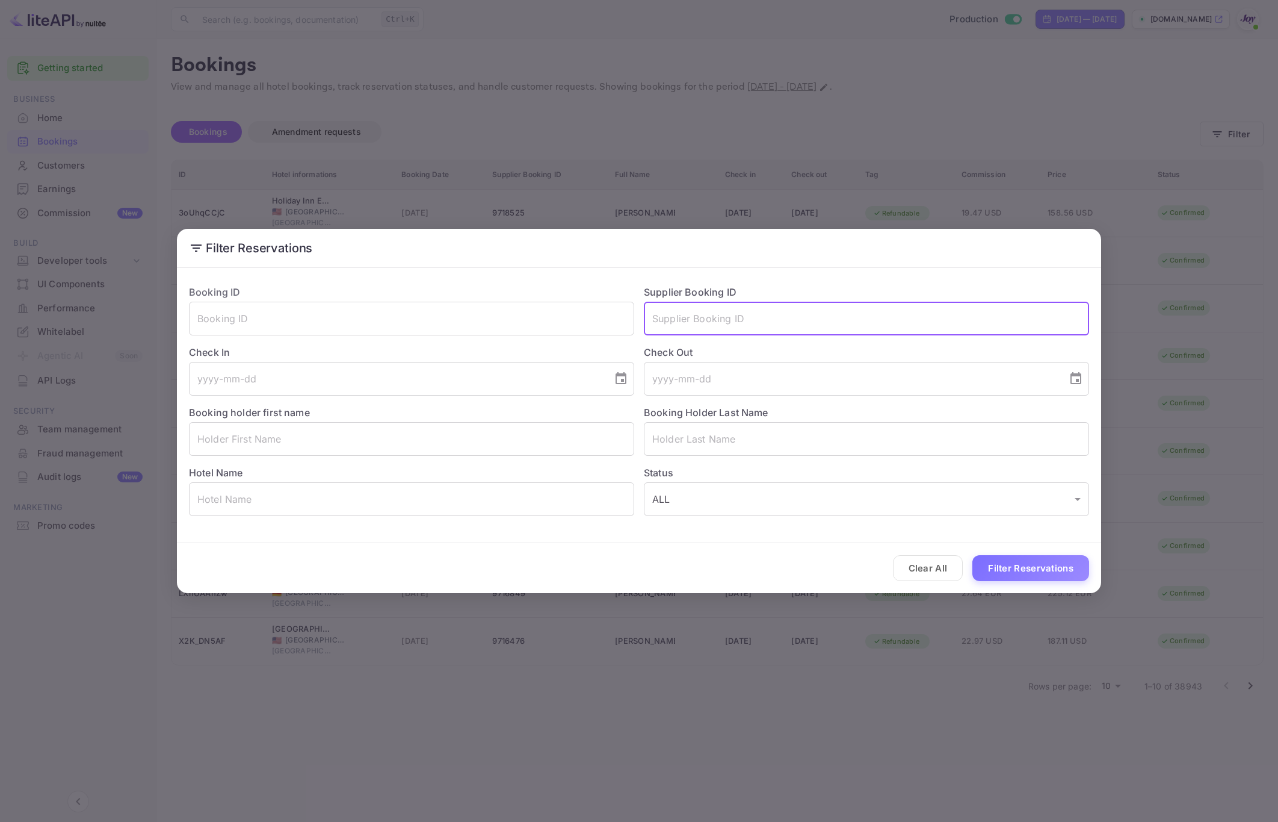  What do you see at coordinates (639, 248) in the screenshot?
I see `h2: Filter Reservations` at bounding box center [639, 248].